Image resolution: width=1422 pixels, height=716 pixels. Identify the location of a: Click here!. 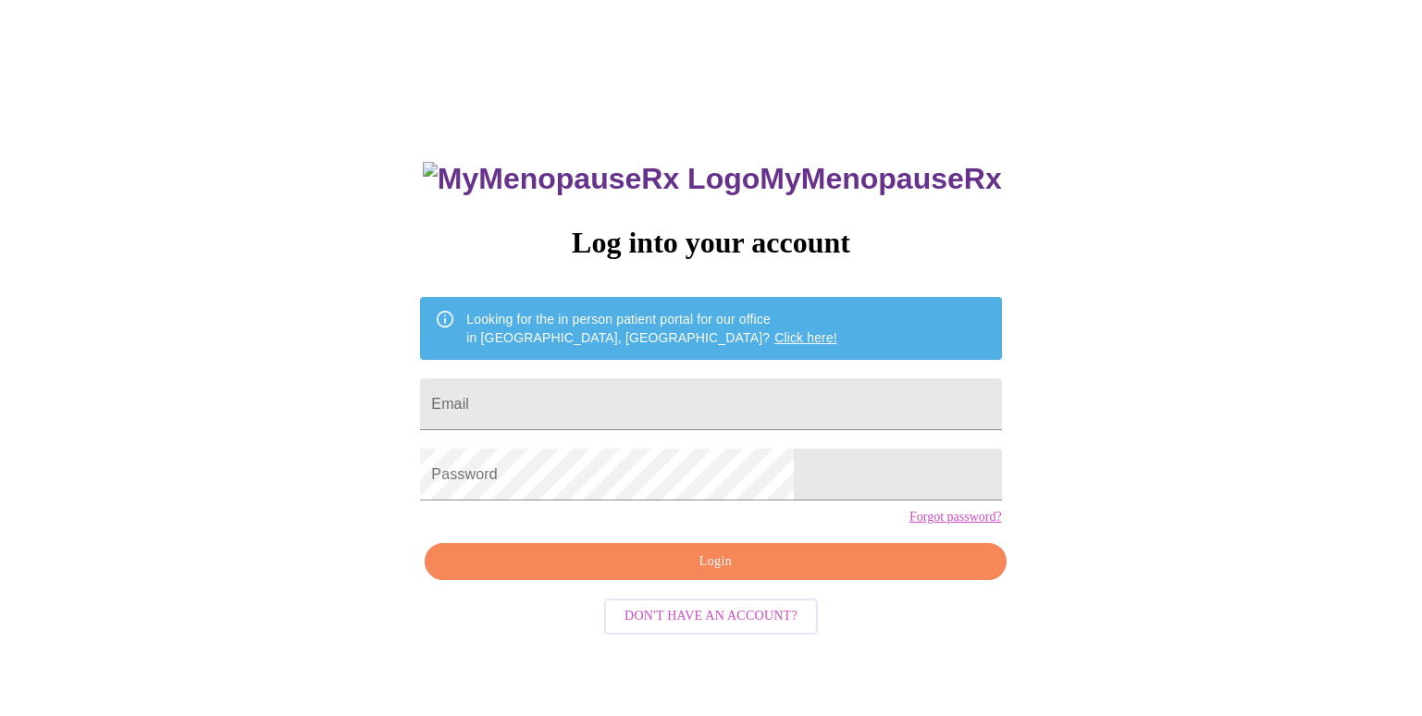
(806, 338).